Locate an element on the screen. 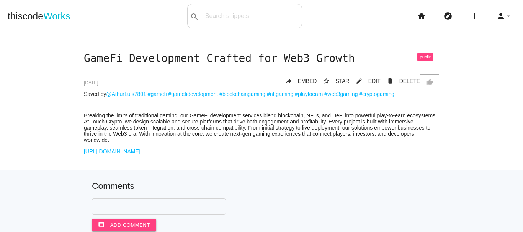  i: delete is located at coordinates (390, 81).